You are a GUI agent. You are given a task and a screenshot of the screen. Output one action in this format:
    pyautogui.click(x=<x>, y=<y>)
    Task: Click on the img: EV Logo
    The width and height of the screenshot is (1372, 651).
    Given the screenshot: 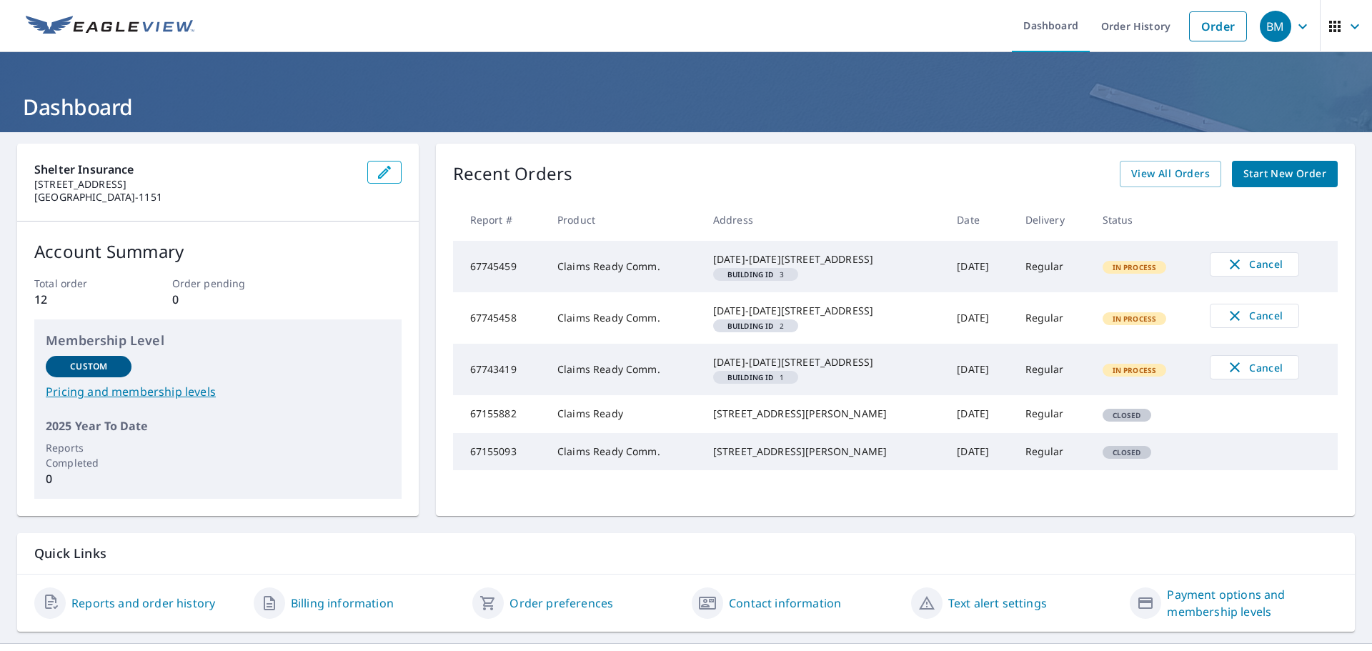 What is the action you would take?
    pyautogui.click(x=110, y=26)
    